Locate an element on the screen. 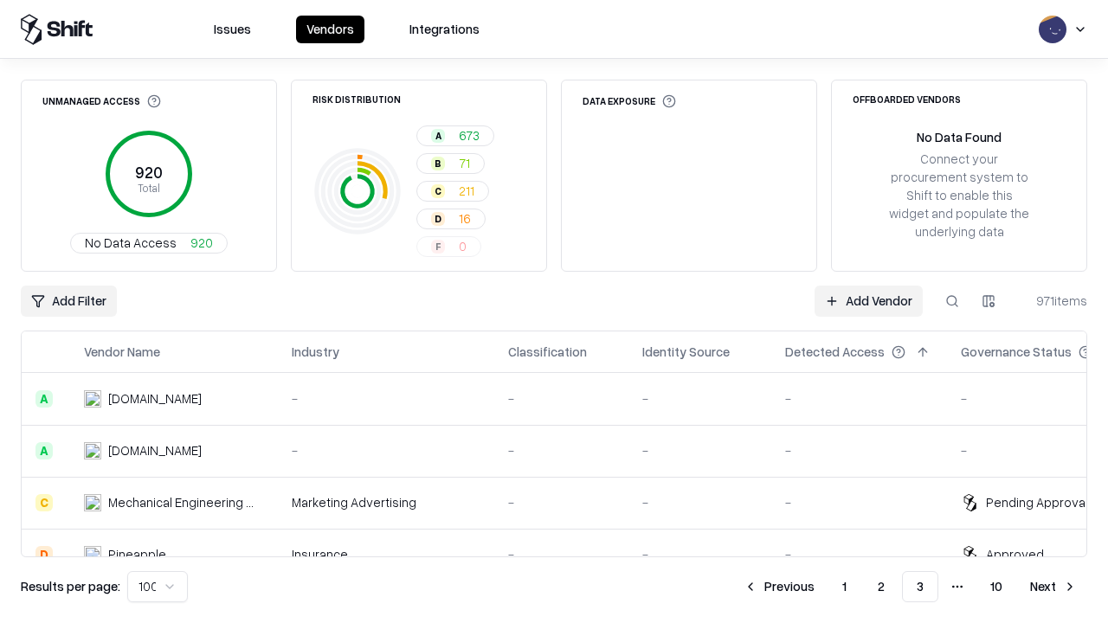 The width and height of the screenshot is (1108, 623). span: 673 is located at coordinates (469, 135).